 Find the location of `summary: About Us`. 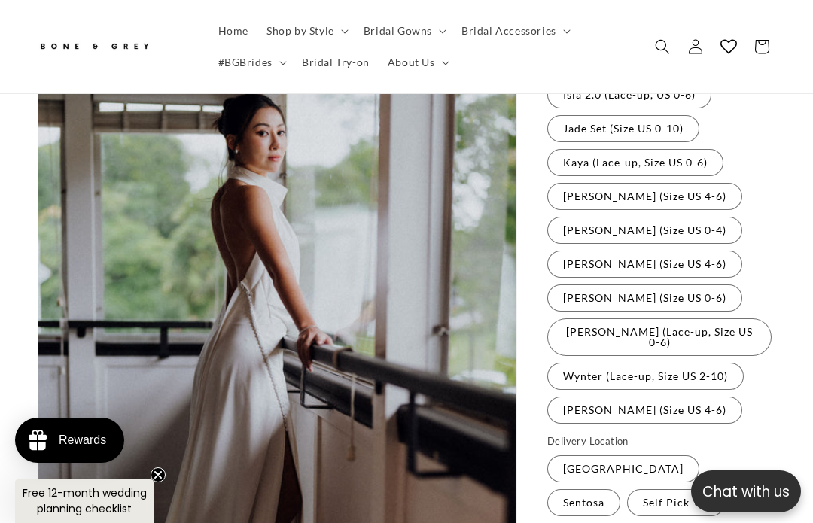

summary: About Us is located at coordinates (417, 63).